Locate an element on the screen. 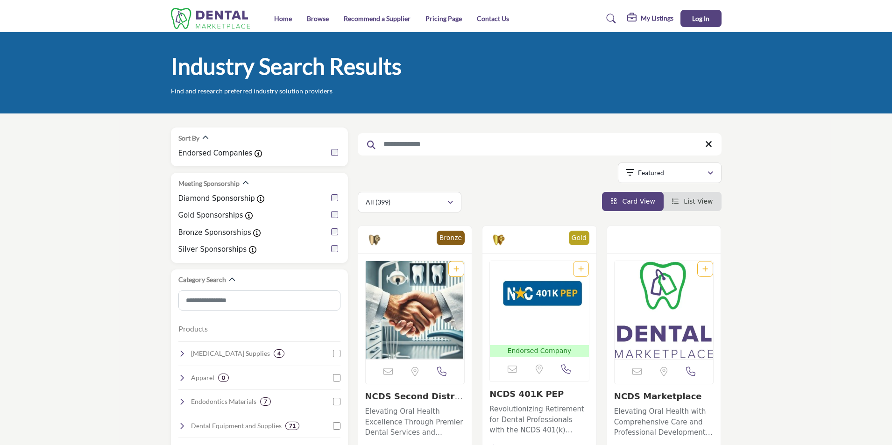  input: Search Keyword is located at coordinates (539, 144).